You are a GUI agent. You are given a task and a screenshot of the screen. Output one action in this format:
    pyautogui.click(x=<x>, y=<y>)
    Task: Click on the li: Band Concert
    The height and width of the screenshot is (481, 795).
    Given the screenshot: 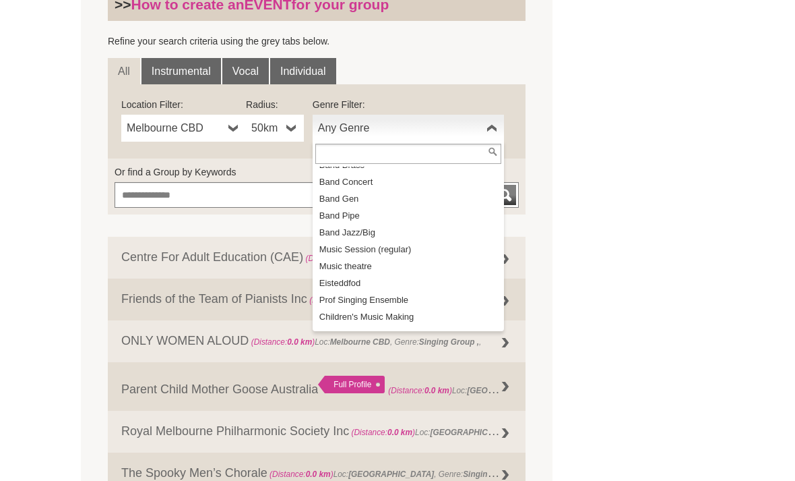 What is the action you would take?
    pyautogui.click(x=410, y=181)
    